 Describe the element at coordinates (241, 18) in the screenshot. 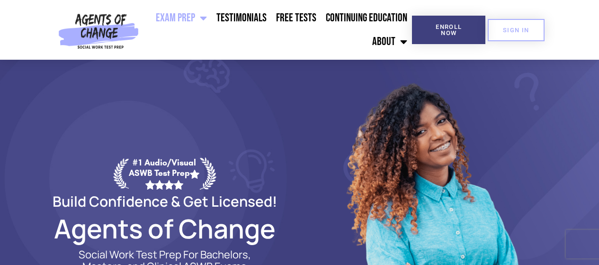

I see `a: Testimonials` at that location.